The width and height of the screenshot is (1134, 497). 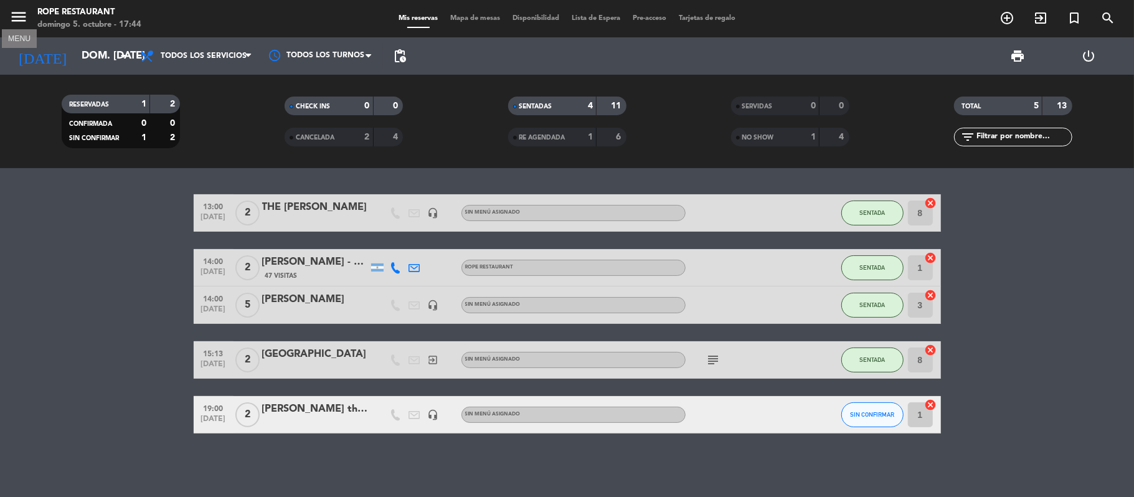 I want to click on span: Lista de Espera, so click(x=596, y=18).